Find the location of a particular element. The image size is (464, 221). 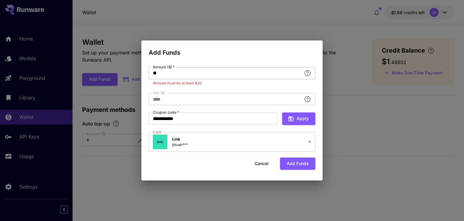

button: Cancel is located at coordinates (262, 163).